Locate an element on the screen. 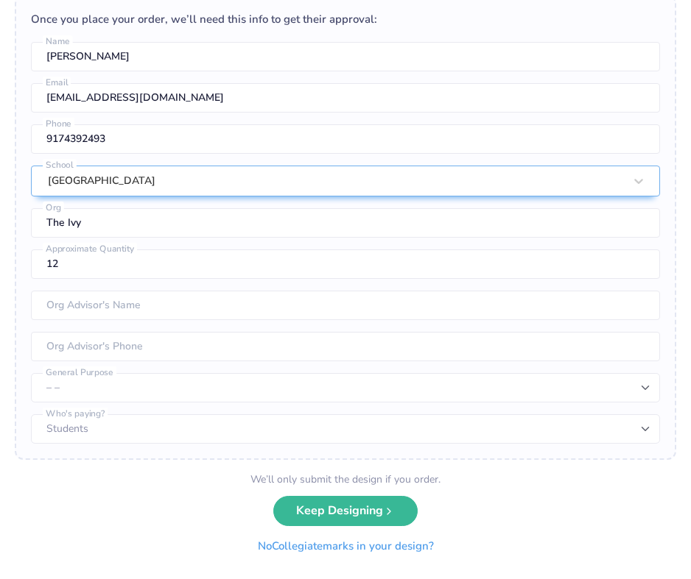  div: Once you place your order, we’ll need this info to get their approval: is located at coordinates (345, 19).